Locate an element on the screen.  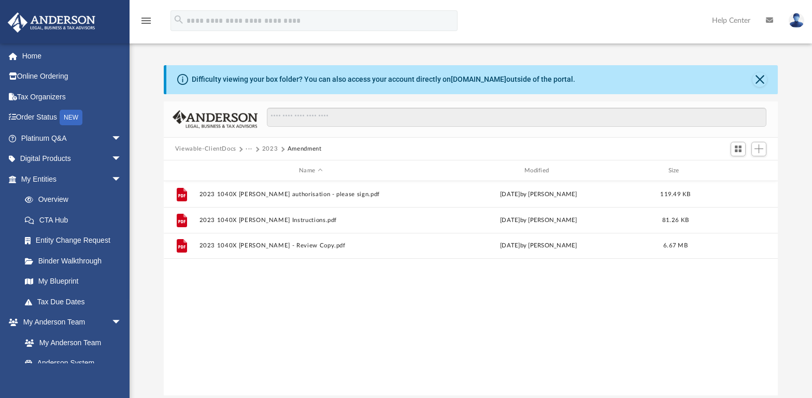
button: Amendment is located at coordinates (305, 149).